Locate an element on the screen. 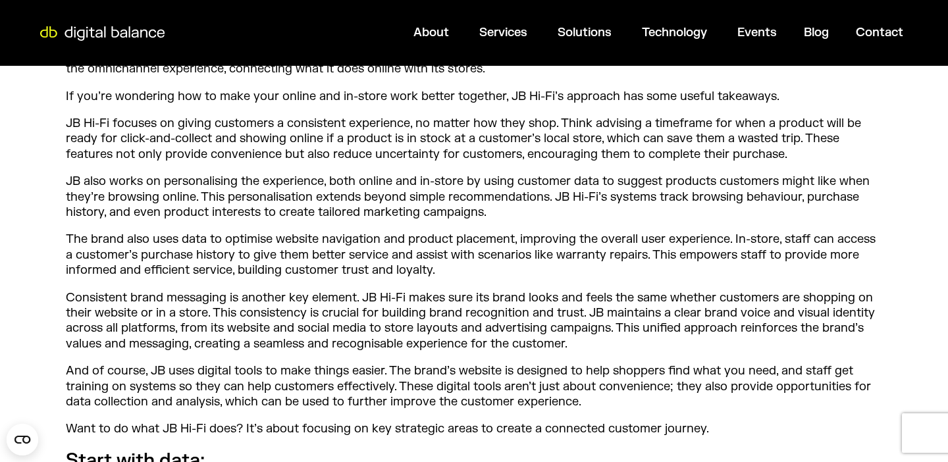  span: Blog is located at coordinates (816, 32).